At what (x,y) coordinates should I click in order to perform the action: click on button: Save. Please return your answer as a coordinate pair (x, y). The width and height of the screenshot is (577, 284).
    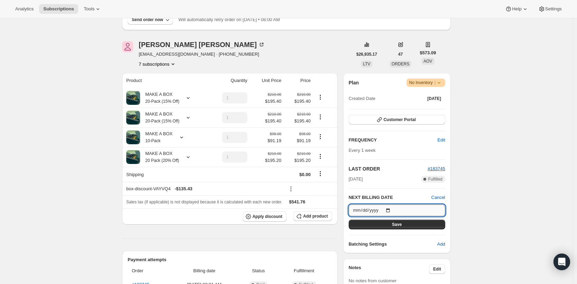
    Looking at the image, I should click on (397, 225).